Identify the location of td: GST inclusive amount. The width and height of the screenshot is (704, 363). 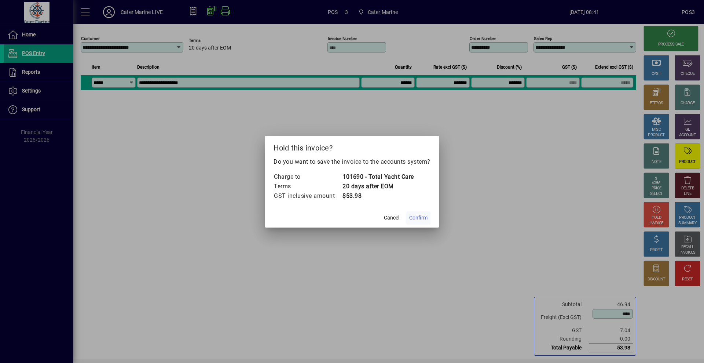
(308, 196).